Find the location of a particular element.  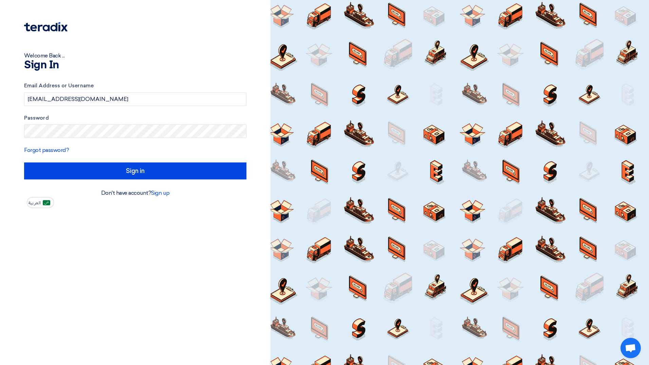

button: العربية is located at coordinates (40, 202).